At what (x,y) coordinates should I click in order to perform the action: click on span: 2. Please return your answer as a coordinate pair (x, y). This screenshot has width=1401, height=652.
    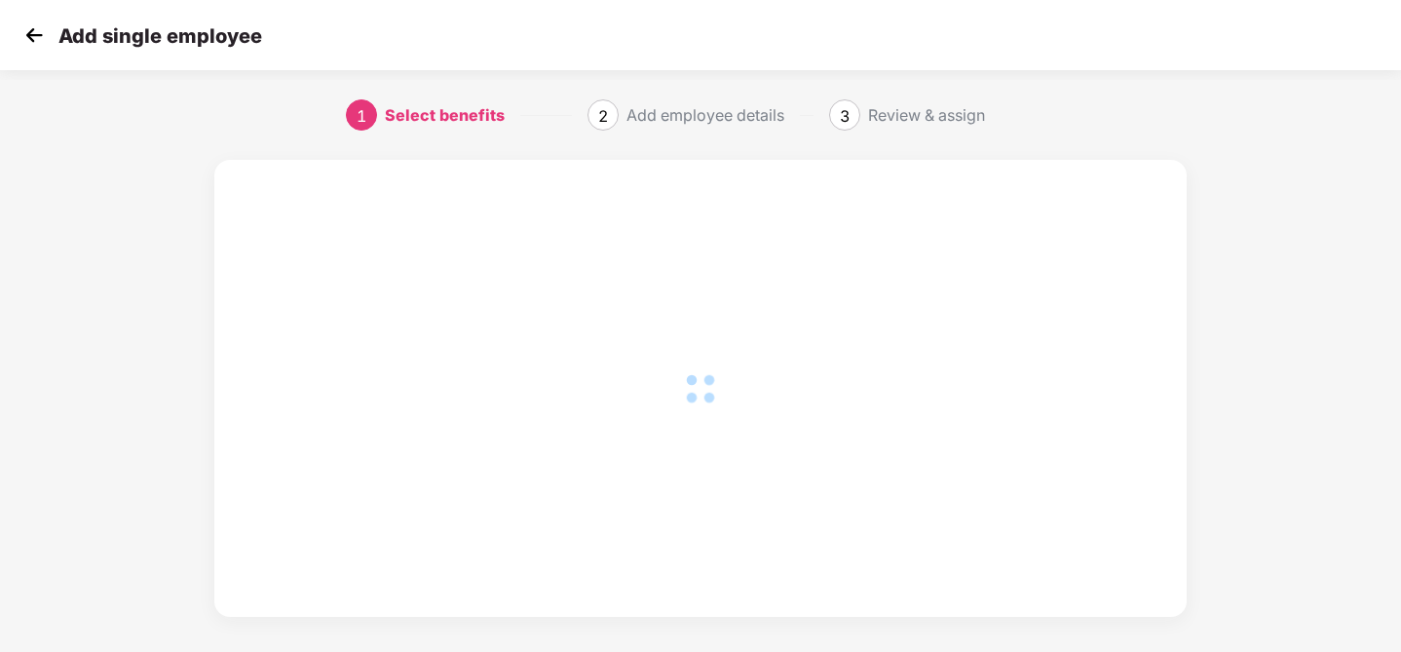
    Looking at the image, I should click on (603, 116).